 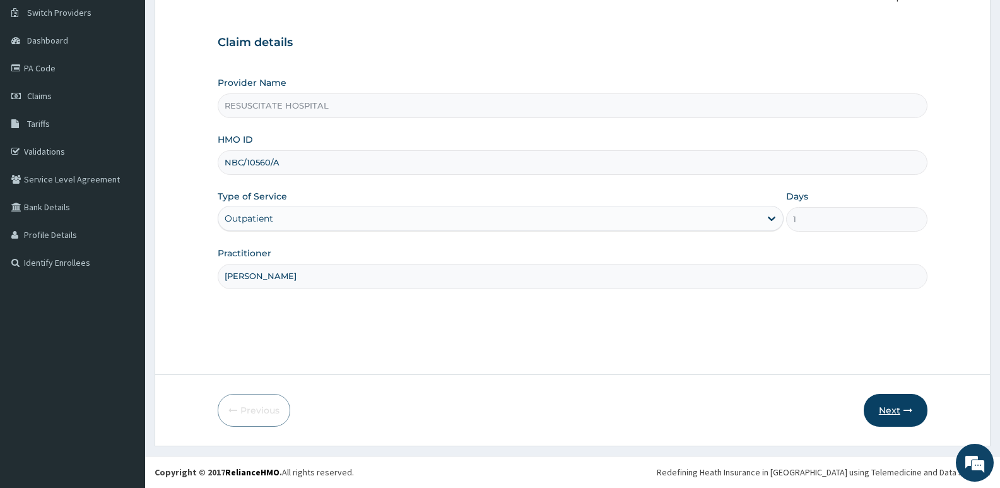 I want to click on span: Switch Providers, so click(x=59, y=13).